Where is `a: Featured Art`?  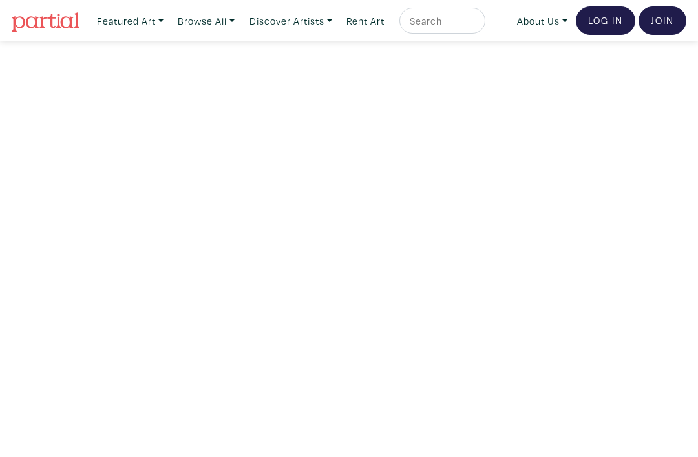 a: Featured Art is located at coordinates (130, 21).